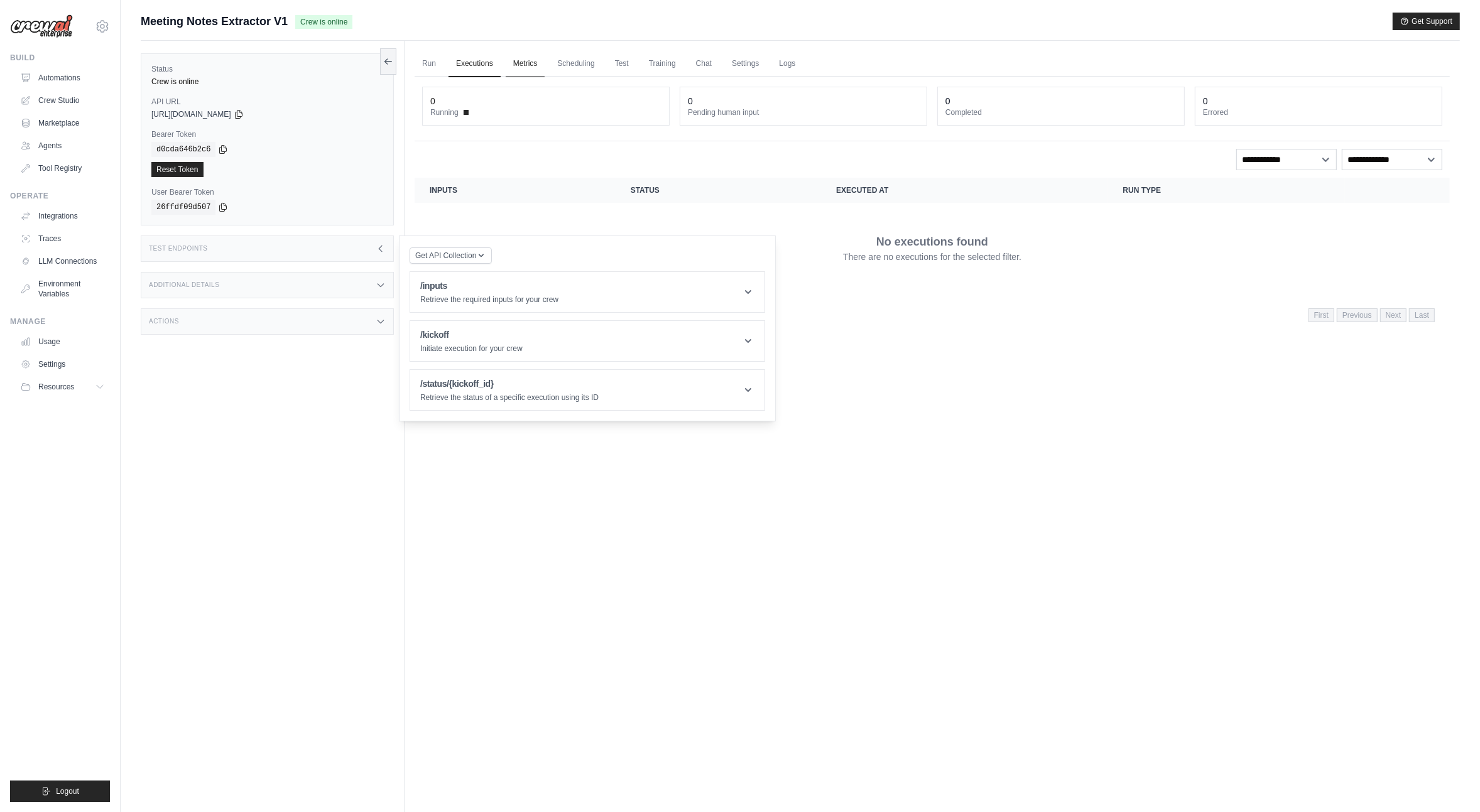 This screenshot has height=812, width=1480. I want to click on a: Marketplace, so click(62, 124).